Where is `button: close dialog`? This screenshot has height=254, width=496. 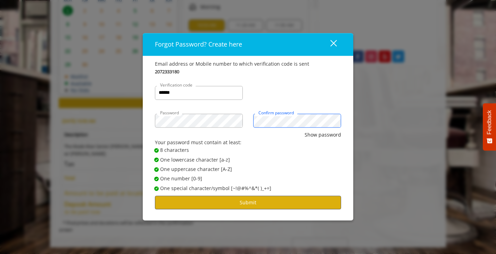 button: close dialog is located at coordinates (329, 44).